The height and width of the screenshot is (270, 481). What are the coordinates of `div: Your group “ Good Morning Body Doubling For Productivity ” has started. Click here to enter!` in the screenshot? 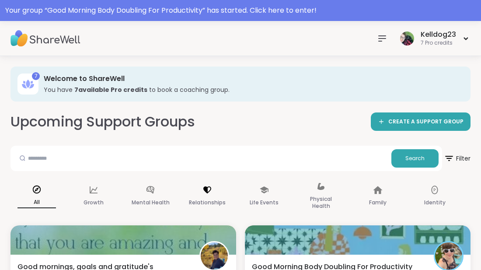 It's located at (241, 11).